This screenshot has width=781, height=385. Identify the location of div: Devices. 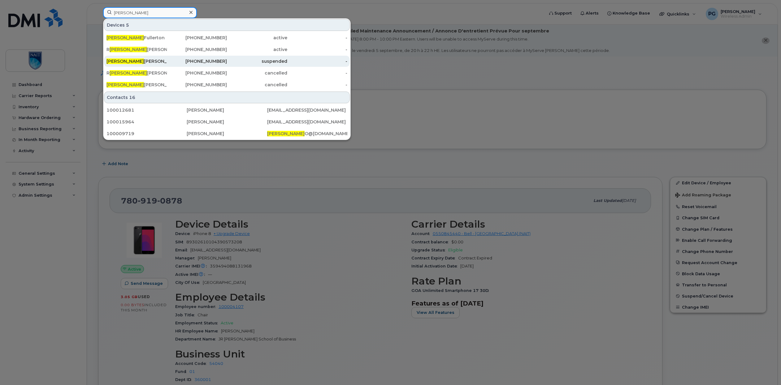
(227, 25).